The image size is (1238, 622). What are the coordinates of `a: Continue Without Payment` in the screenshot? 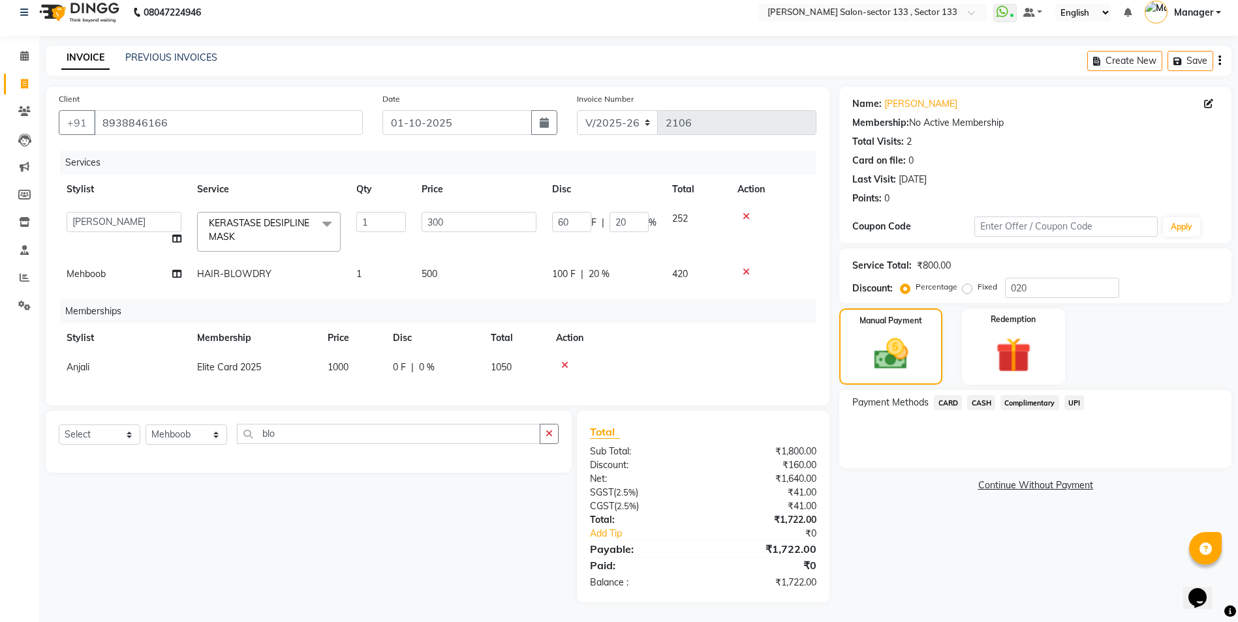 It's located at (1035, 485).